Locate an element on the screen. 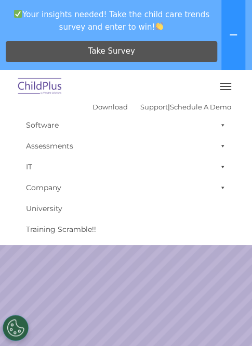 The image size is (252, 346). a: Company is located at coordinates (126, 187).